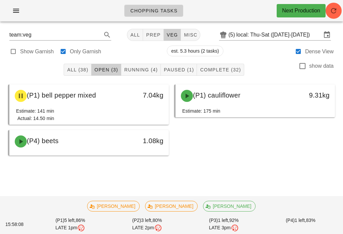  What do you see at coordinates (153, 35) in the screenshot?
I see `button: prep` at bounding box center [153, 35].